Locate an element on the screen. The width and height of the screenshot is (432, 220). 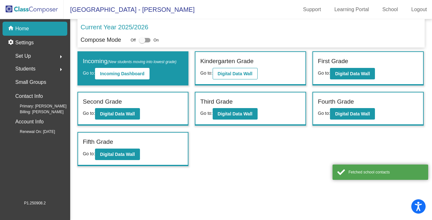
p: Current Year 2025/2026 is located at coordinates (115, 27).